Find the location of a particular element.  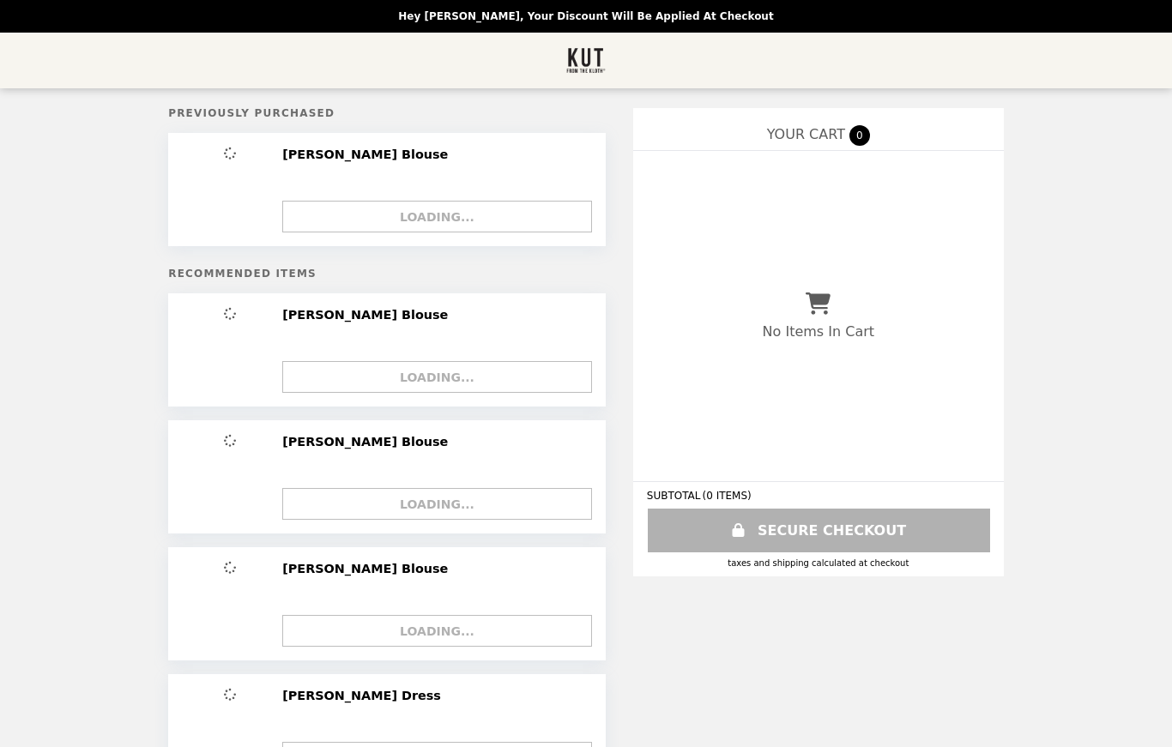

span: SUBTOTAL is located at coordinates (674, 496).